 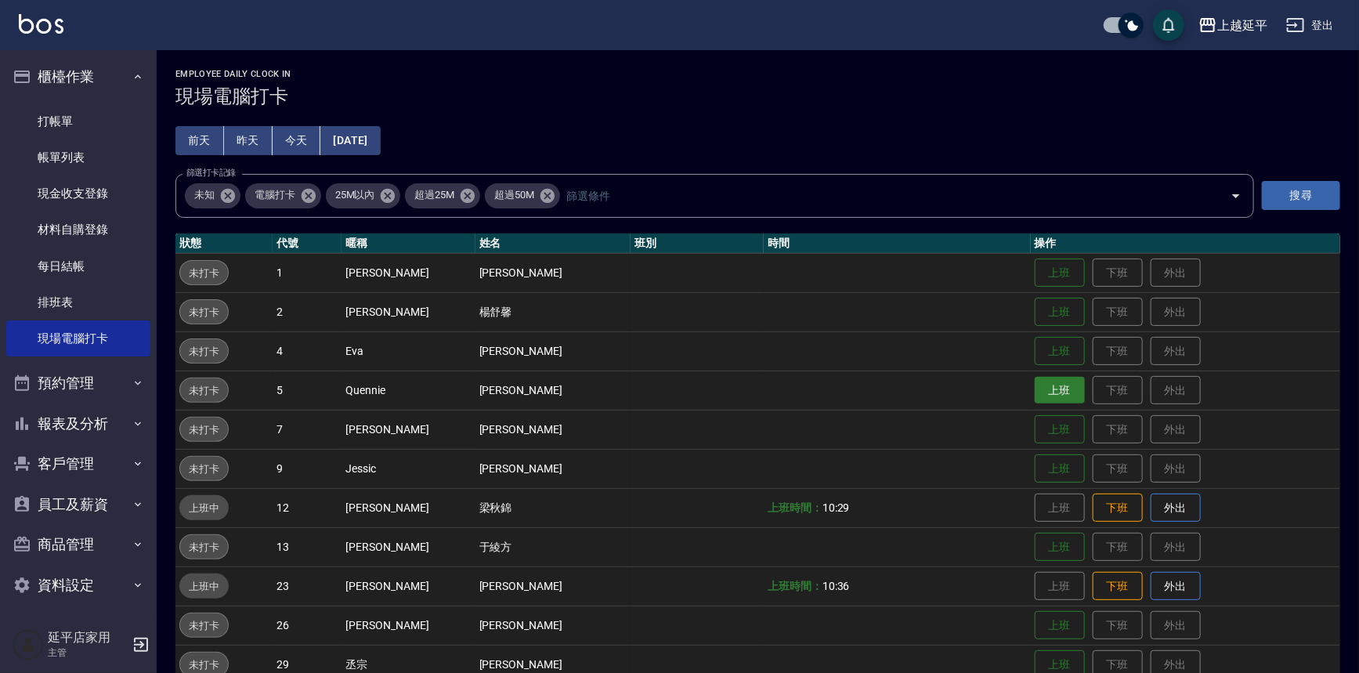 What do you see at coordinates (697, 244) in the screenshot?
I see `th: 班別` at bounding box center [697, 244].